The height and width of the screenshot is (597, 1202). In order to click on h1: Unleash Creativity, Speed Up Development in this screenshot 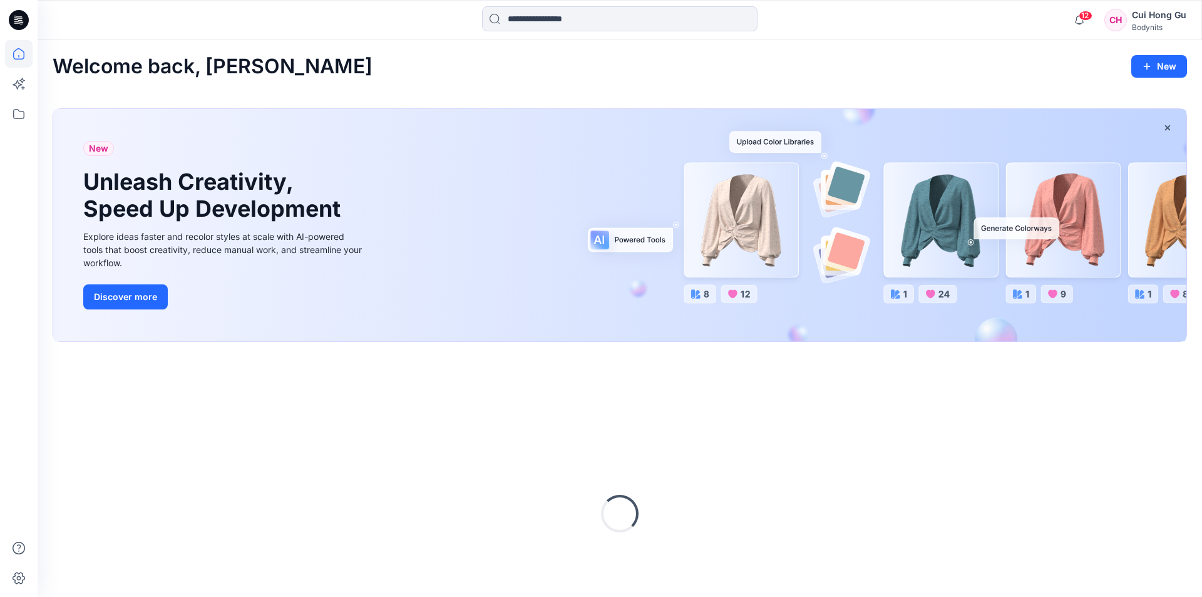, I will do `click(215, 195)`.